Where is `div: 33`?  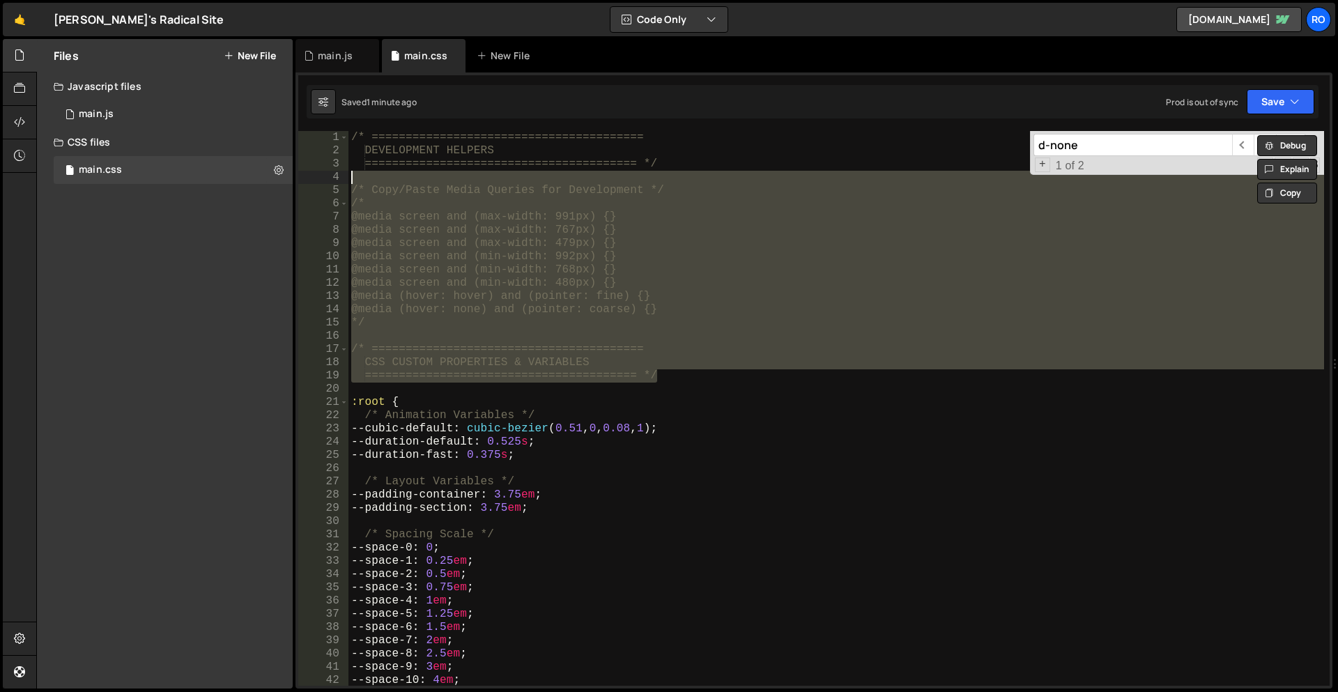 div: 33 is located at coordinates (323, 561).